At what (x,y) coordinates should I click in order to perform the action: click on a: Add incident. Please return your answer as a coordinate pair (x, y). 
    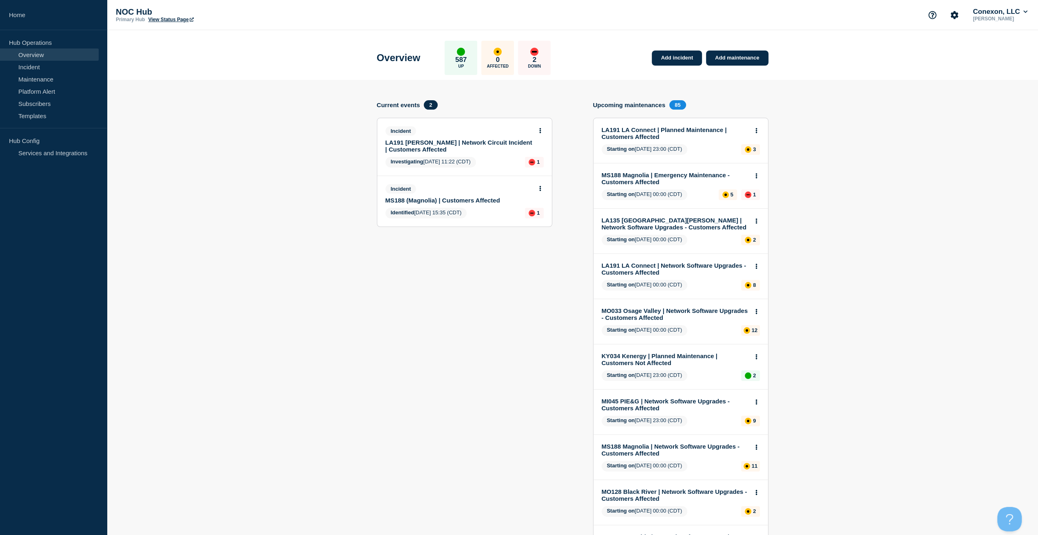
    Looking at the image, I should click on (677, 58).